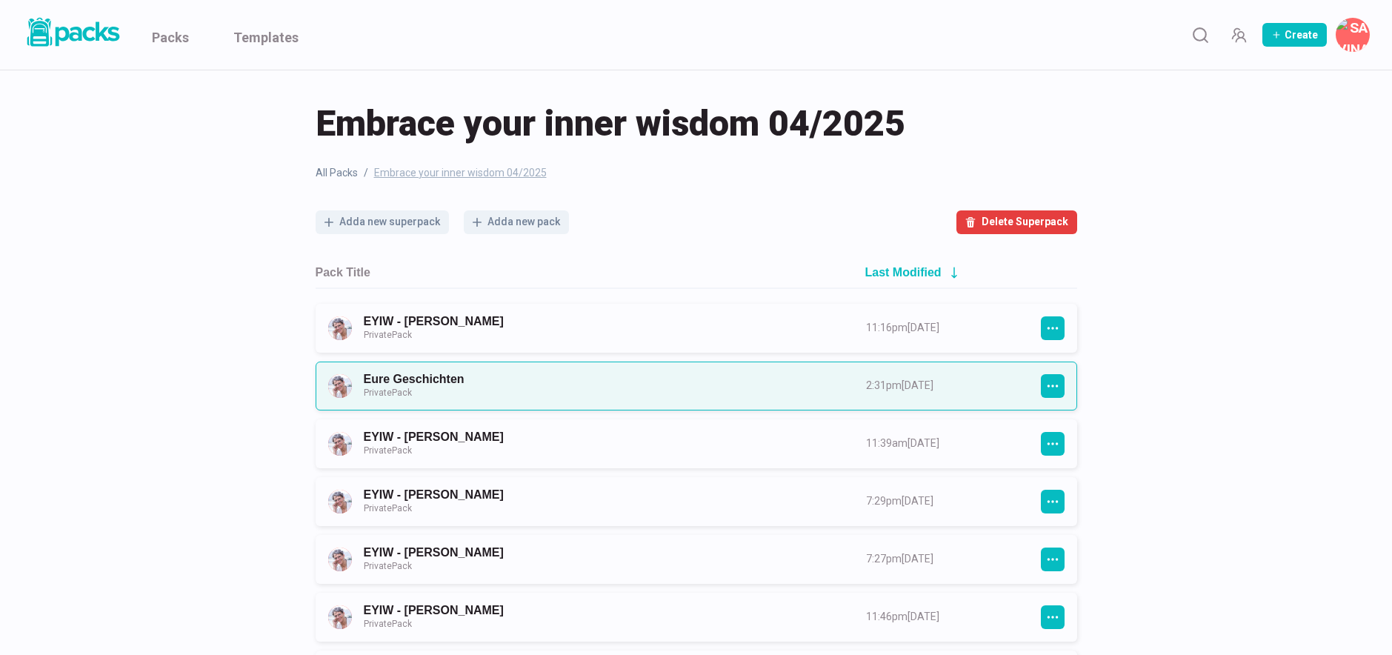  Describe the element at coordinates (696, 173) in the screenshot. I see `nav: breadcrumb` at that location.